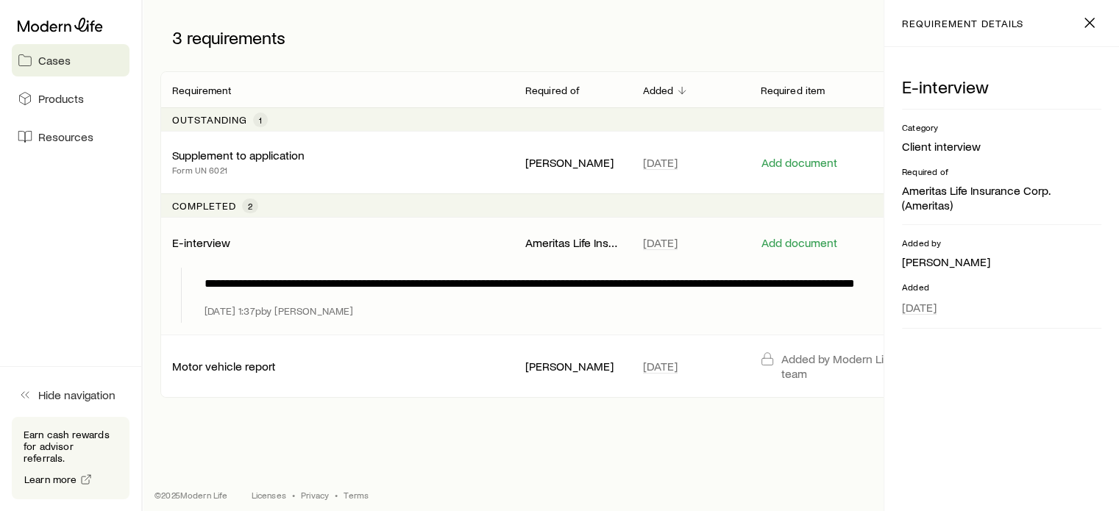 The width and height of the screenshot is (1119, 511). I want to click on a: Terms, so click(356, 495).